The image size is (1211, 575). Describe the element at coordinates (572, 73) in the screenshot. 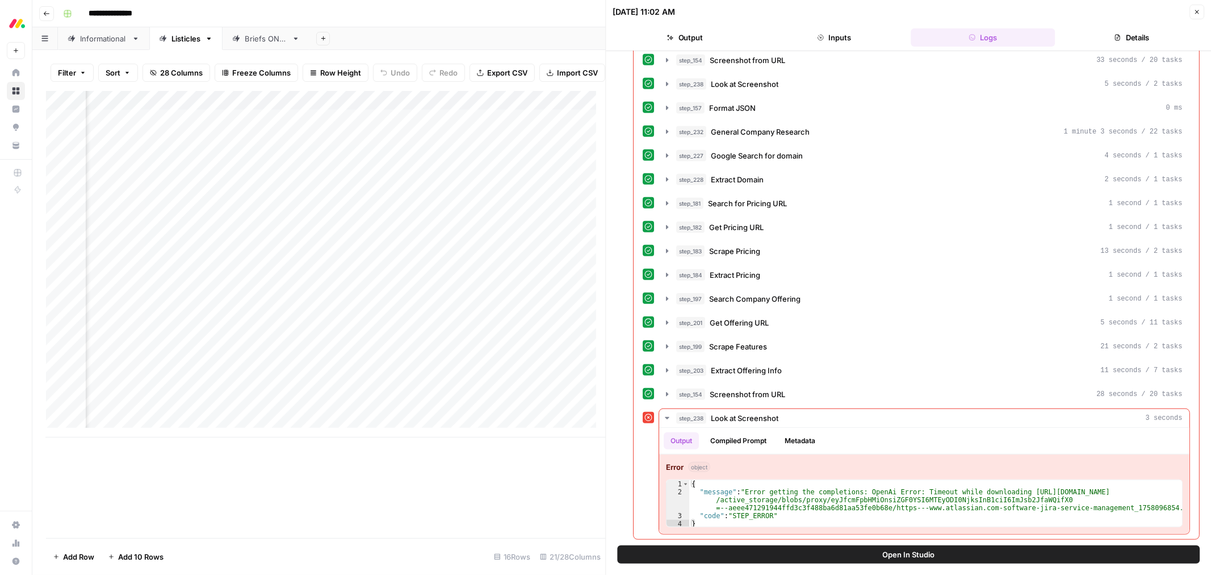

I see `button: Import CSV` at that location.